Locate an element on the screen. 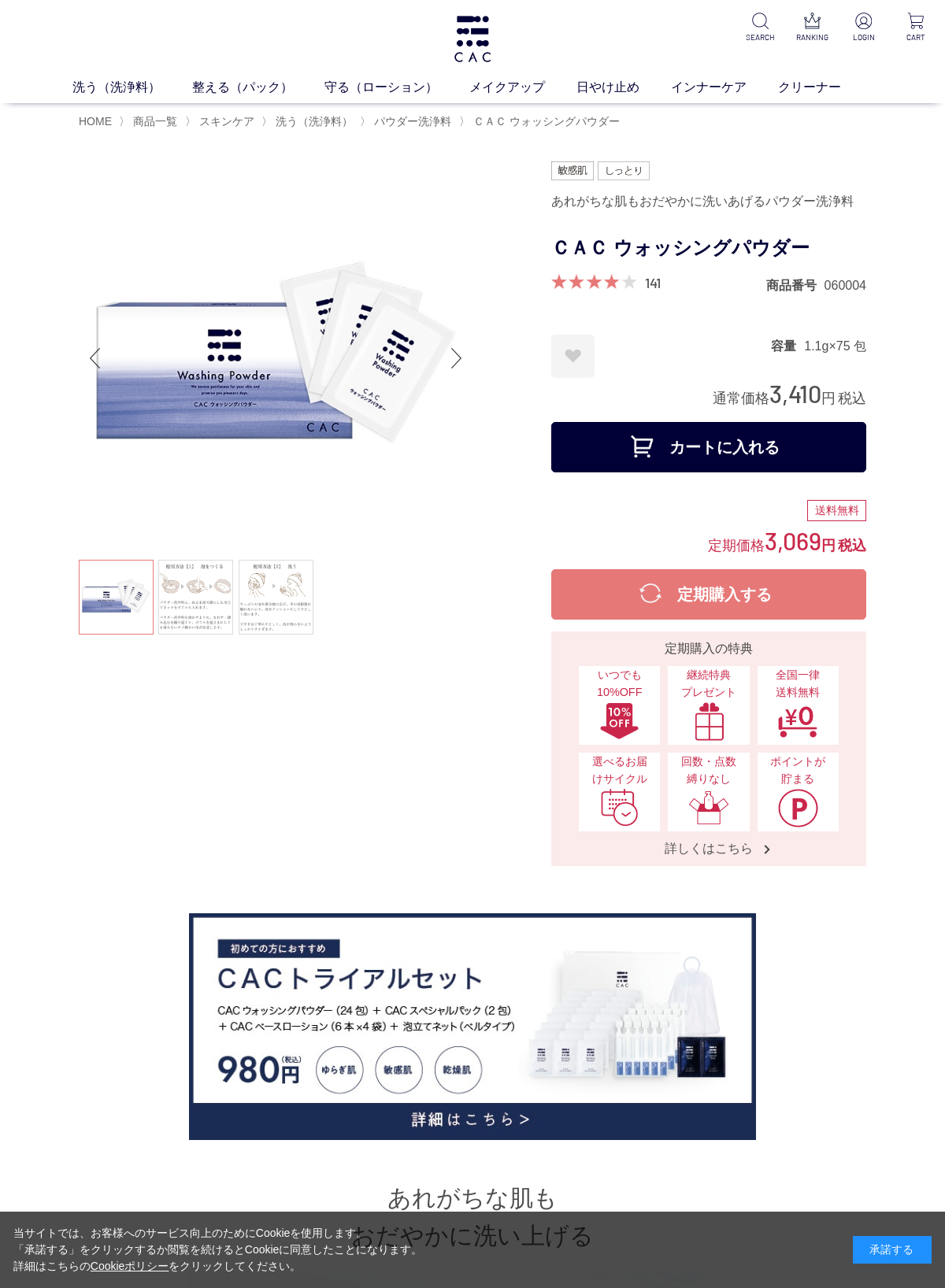 The height and width of the screenshot is (1288, 945). a: RANKING is located at coordinates (812, 27).